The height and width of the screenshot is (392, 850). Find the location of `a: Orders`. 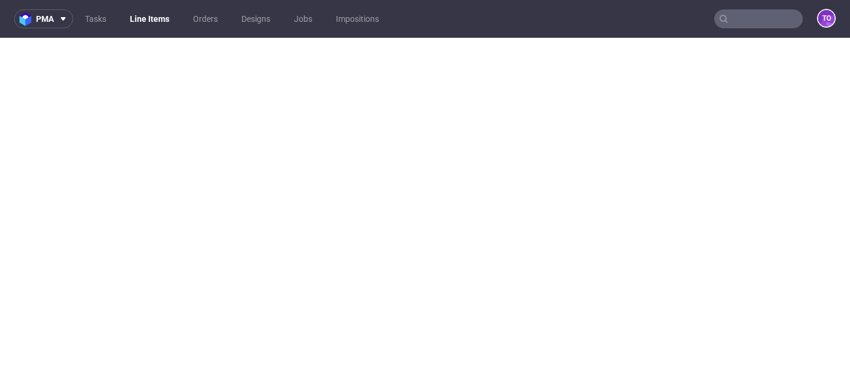

a: Orders is located at coordinates (205, 19).